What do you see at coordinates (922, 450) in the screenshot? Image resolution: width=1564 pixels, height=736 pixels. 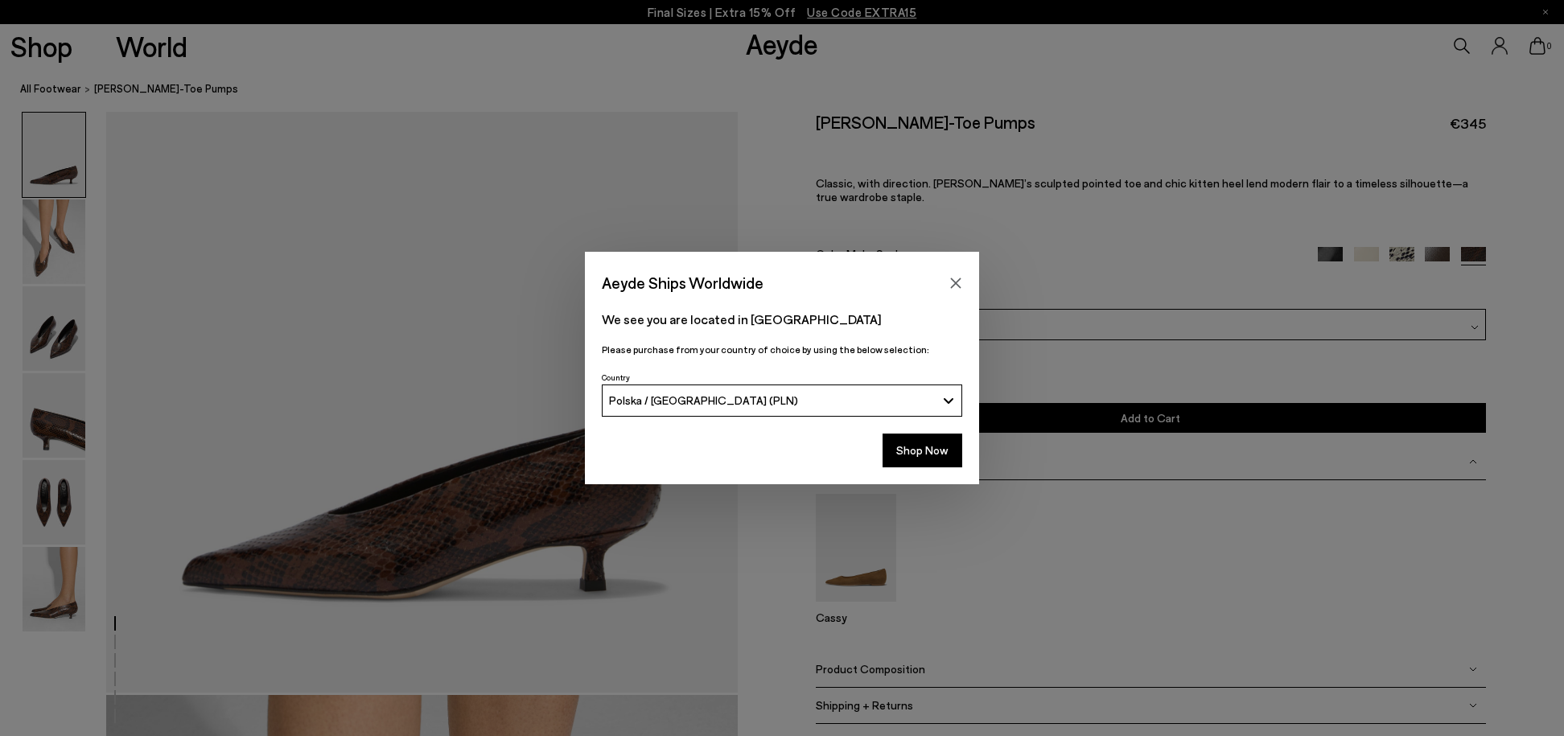 I see `button: Shop Now` at bounding box center [922, 450].